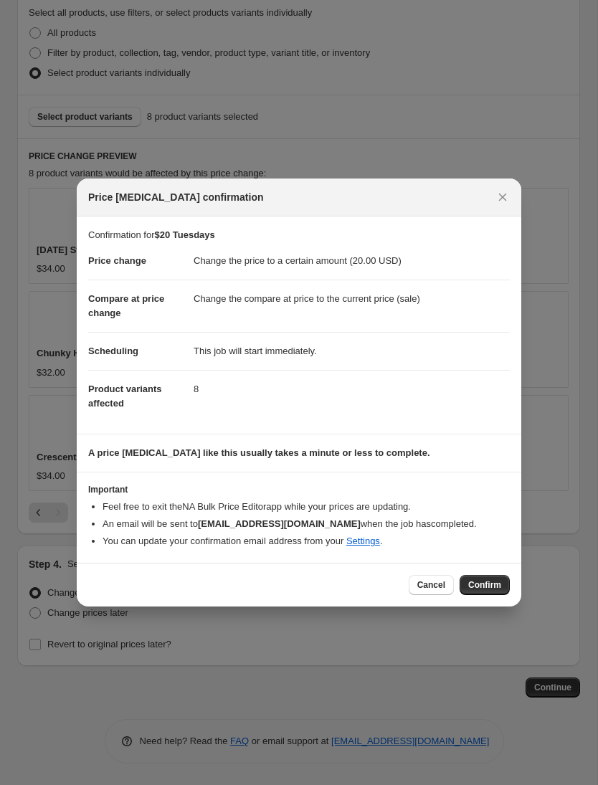 The height and width of the screenshot is (785, 598). Describe the element at coordinates (117, 260) in the screenshot. I see `span: Price change` at that location.